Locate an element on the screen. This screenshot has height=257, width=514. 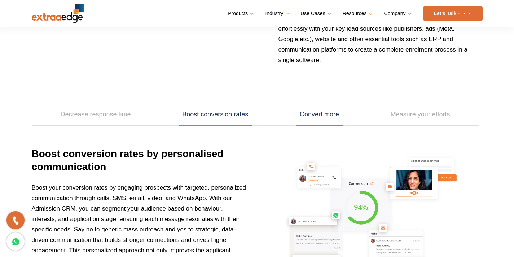
span: Connect ExtraaEdge’s admission CRM effortlessly with your key lead sources like publishers, ads (... is located at coordinates (373, 39).